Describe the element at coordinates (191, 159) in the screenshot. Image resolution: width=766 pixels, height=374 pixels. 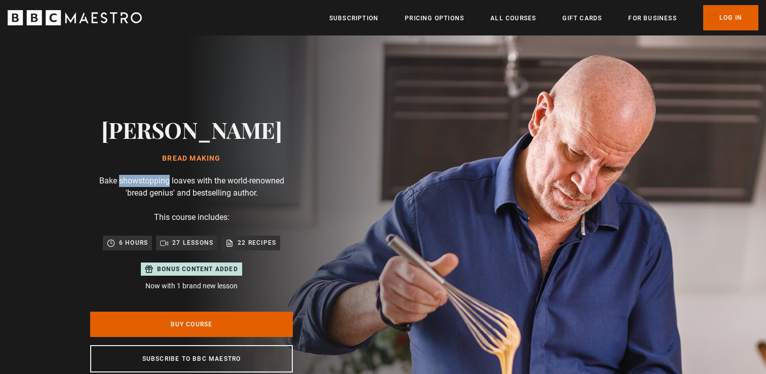
I see `h1: Bread Making` at that location.